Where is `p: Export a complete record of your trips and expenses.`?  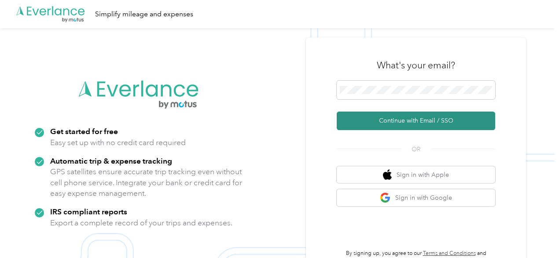
p: Export a complete record of your trips and expenses. is located at coordinates (141, 222).